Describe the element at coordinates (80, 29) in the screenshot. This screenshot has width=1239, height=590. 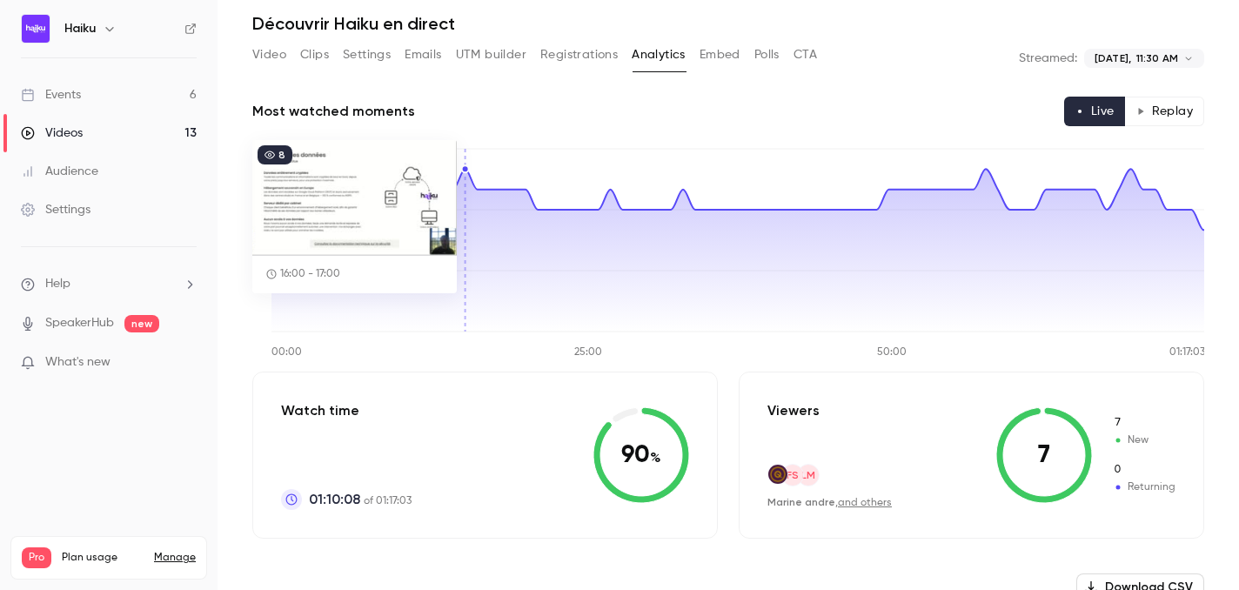
I see `h6: Haiku` at that location.